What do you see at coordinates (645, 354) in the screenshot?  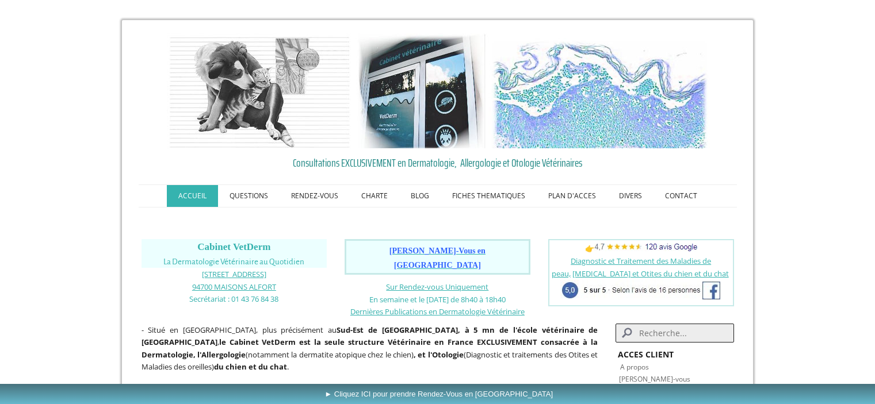 I see `strong: ACCES CLIENT` at bounding box center [645, 354].